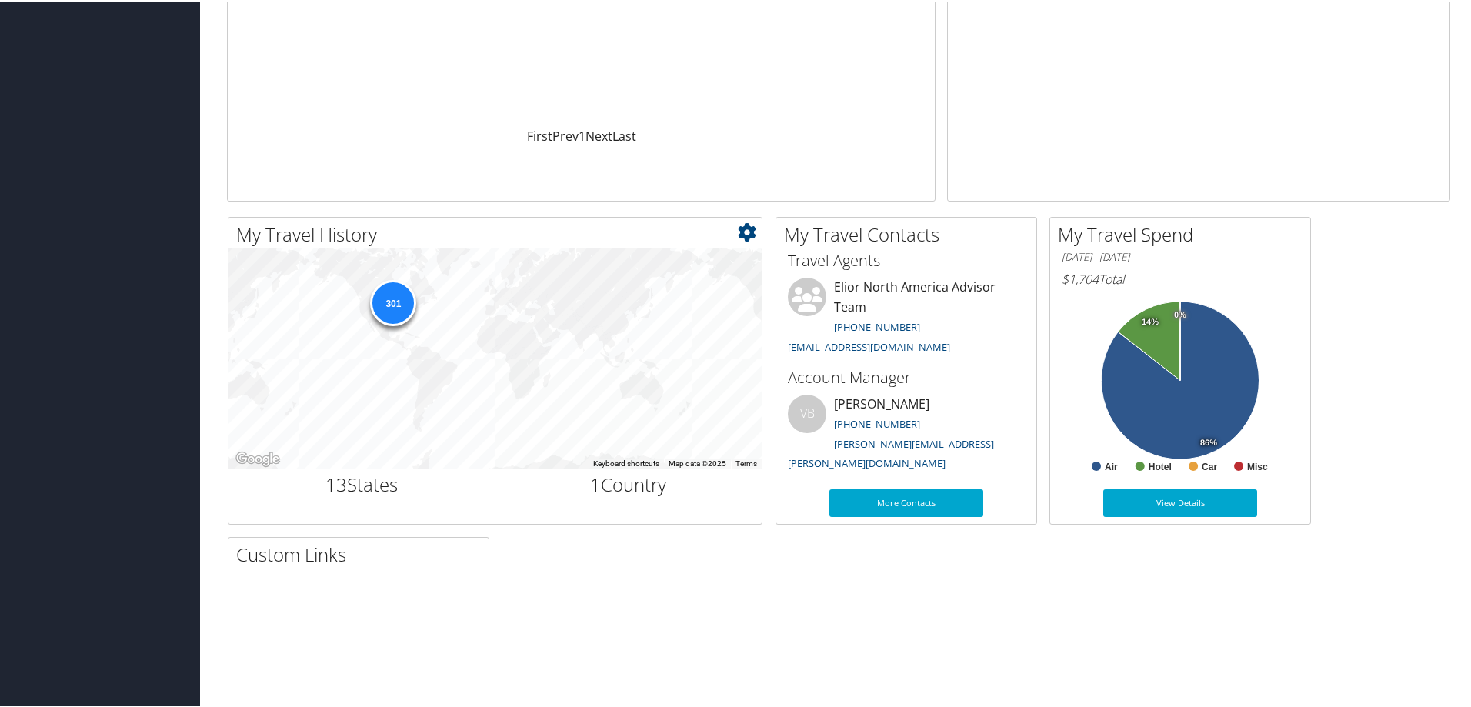 The height and width of the screenshot is (707, 1471). Describe the element at coordinates (1150, 321) in the screenshot. I see `tspan: 14%` at that location.